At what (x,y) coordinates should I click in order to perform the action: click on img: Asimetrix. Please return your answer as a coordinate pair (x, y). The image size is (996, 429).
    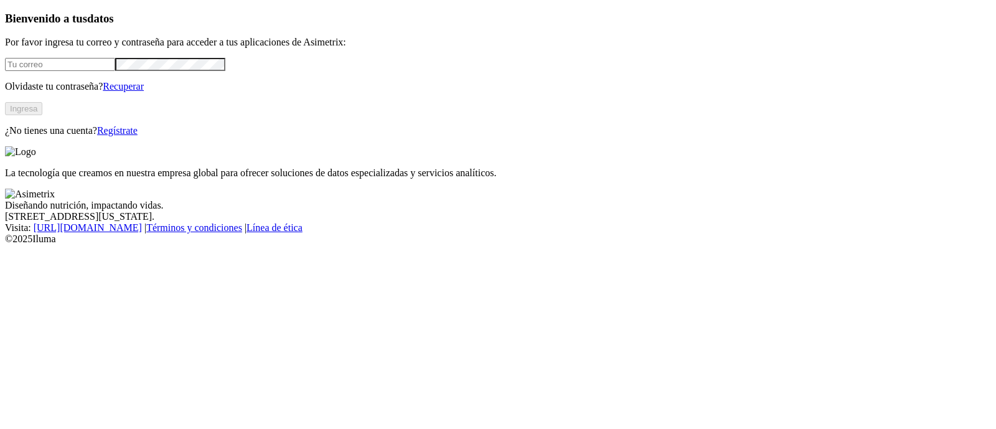
    Looking at the image, I should click on (30, 194).